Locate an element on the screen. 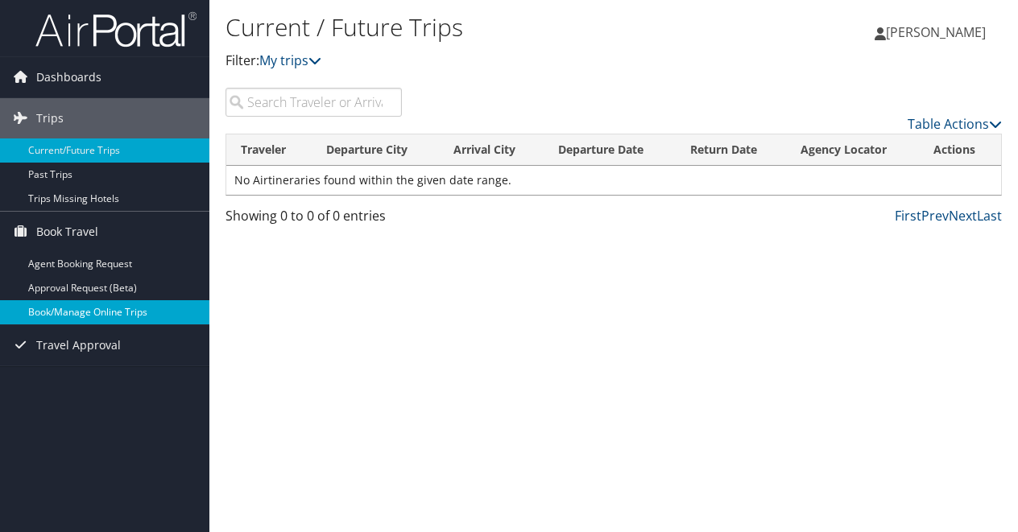 This screenshot has height=532, width=1018. h1: Current / Future Trips is located at coordinates (484, 27).